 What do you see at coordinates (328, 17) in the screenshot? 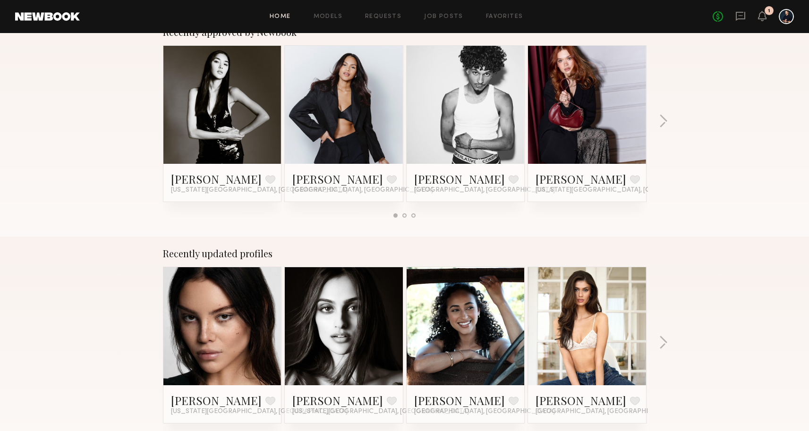
I see `a: Models` at bounding box center [328, 17].